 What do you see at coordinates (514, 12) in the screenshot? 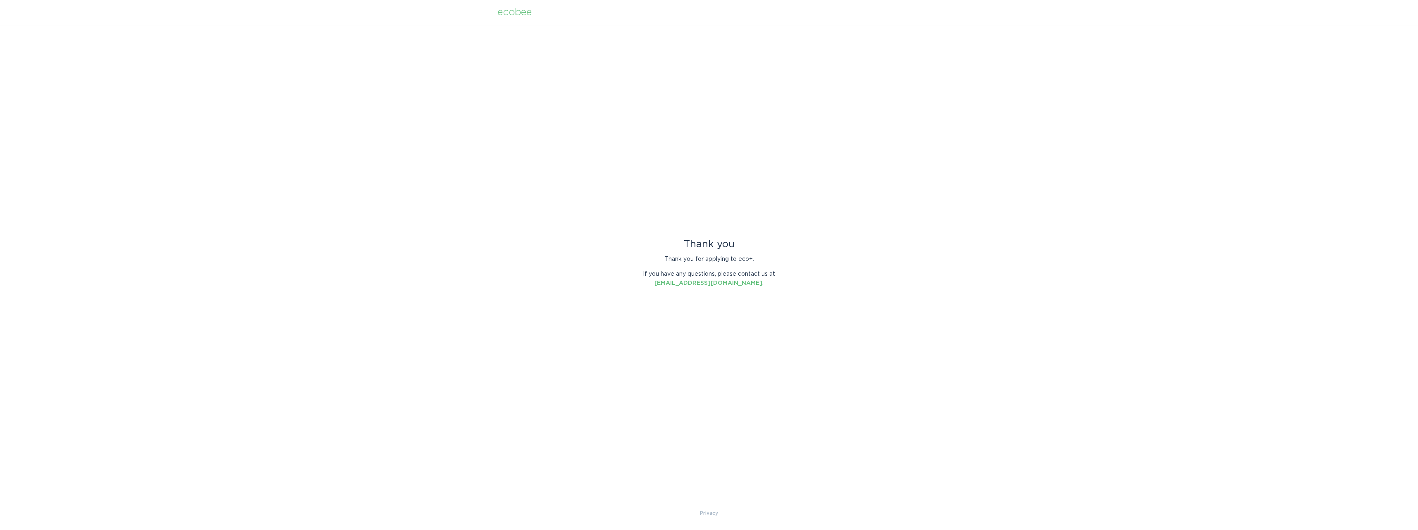
I see `div: ecobee` at bounding box center [514, 12].